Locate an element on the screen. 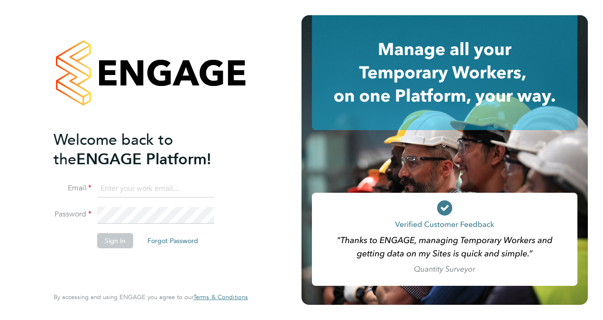 The height and width of the screenshot is (320, 603). span: By accessing and using ENGAGE you agree to our is located at coordinates (151, 296).